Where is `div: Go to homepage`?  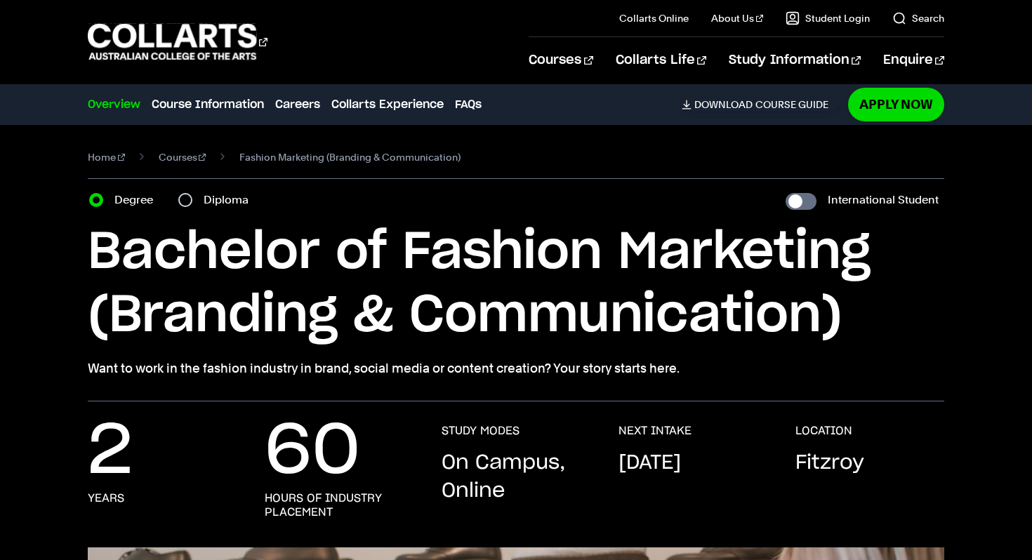 div: Go to homepage is located at coordinates (178, 41).